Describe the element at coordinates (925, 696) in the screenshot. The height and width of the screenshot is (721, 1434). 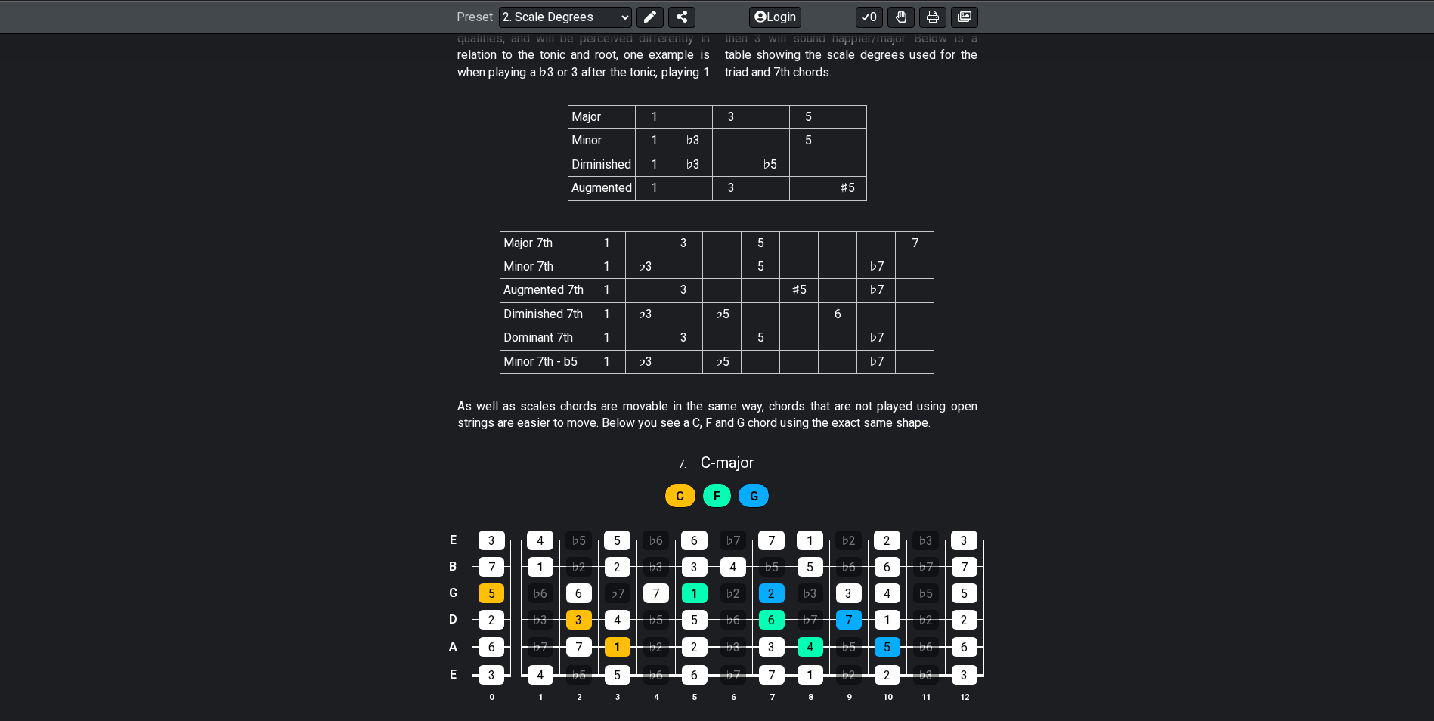
I see `th: 11` at that location.